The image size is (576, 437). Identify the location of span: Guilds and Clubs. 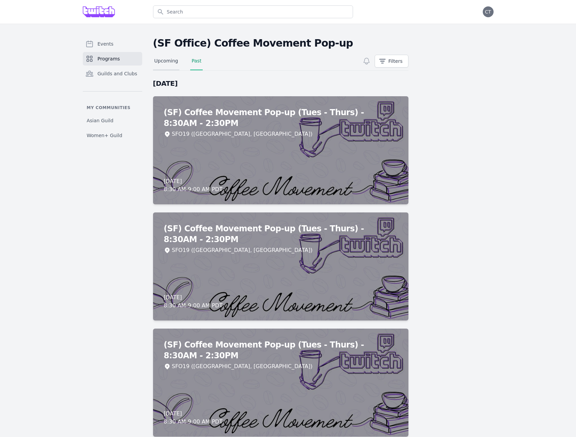
(118, 74).